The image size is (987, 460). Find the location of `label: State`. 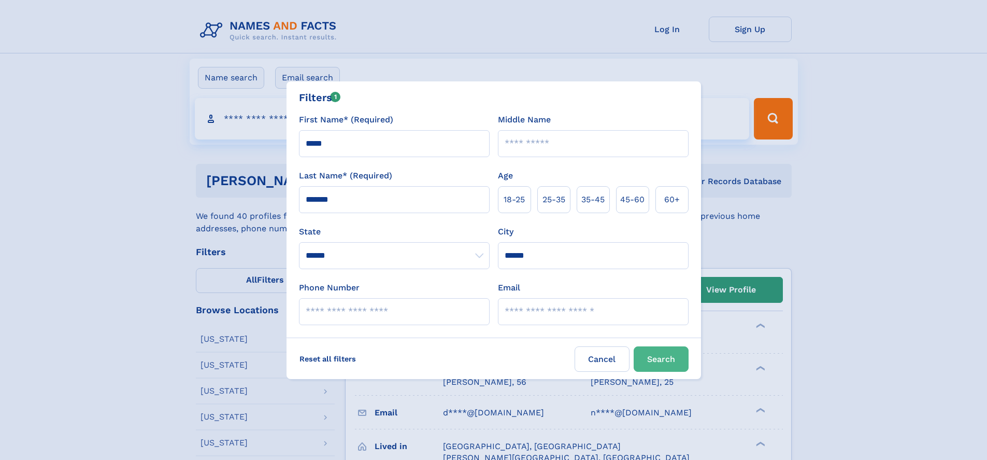

label: State is located at coordinates (394, 232).